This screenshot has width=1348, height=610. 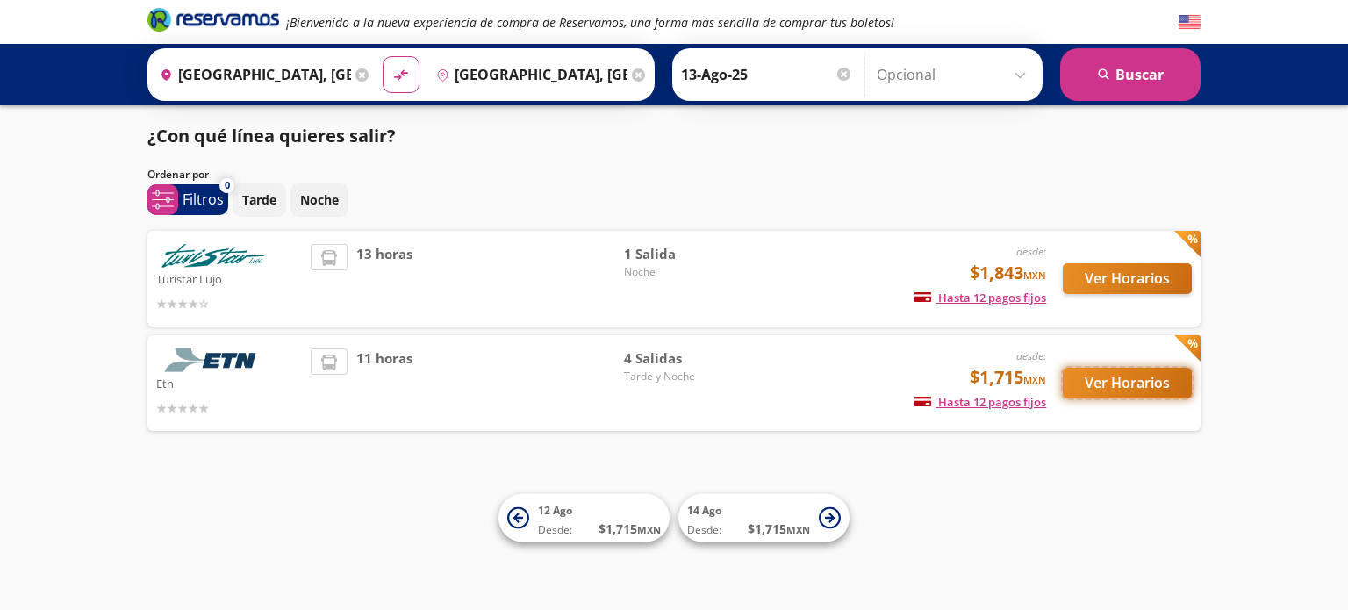 What do you see at coordinates (319, 199) in the screenshot?
I see `button: Noche` at bounding box center [319, 199].